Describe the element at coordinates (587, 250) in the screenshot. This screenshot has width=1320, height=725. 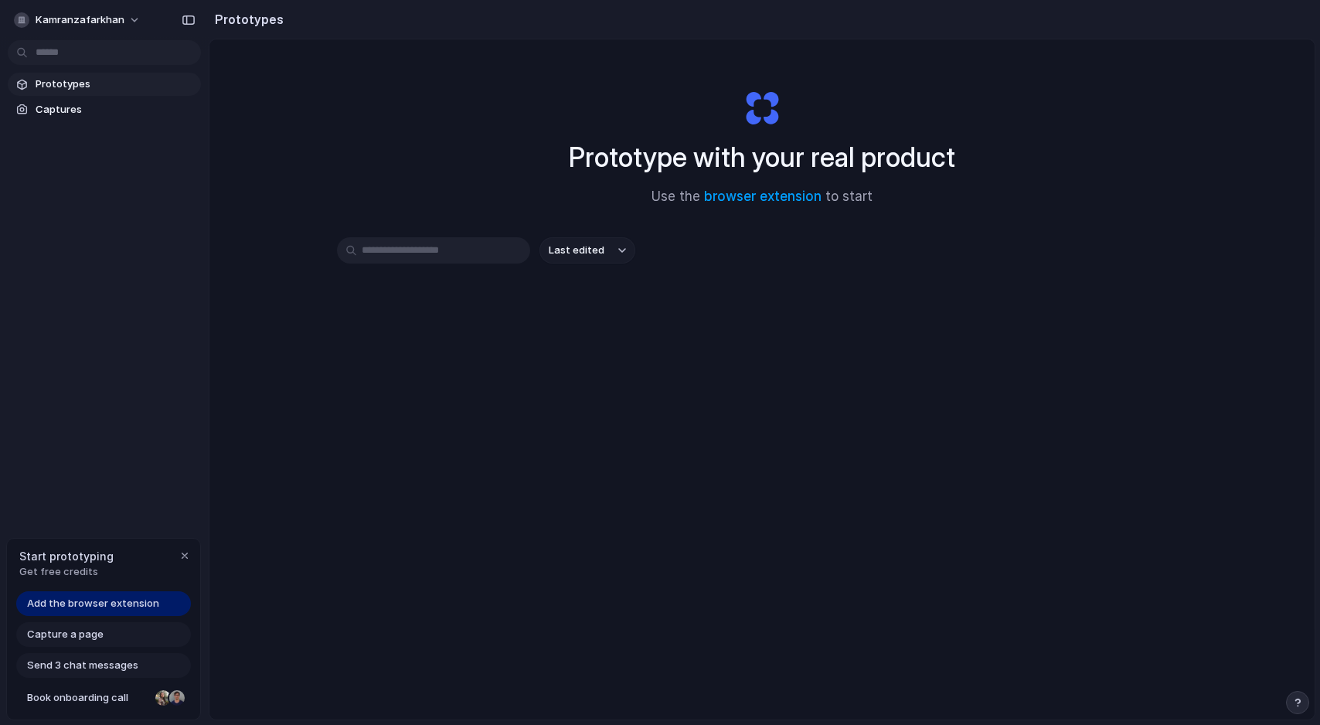
I see `button: Last edited` at that location.